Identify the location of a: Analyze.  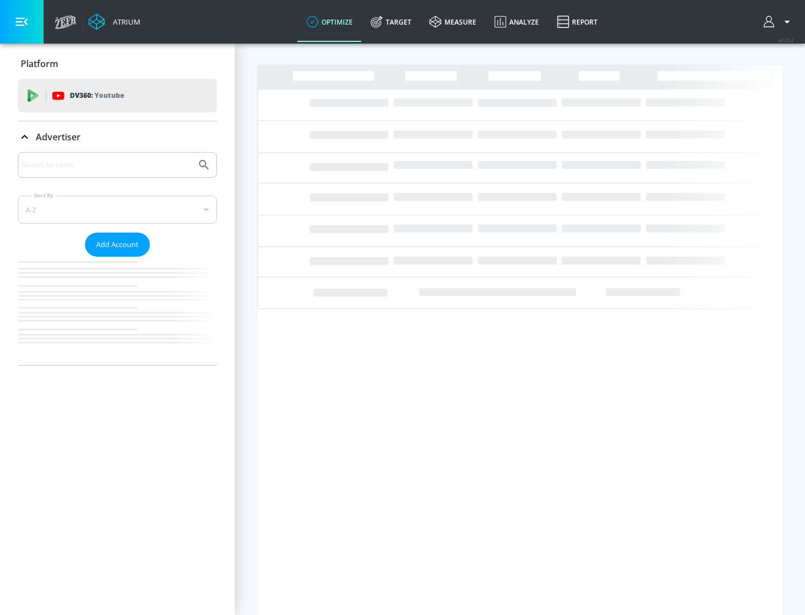
(516, 22).